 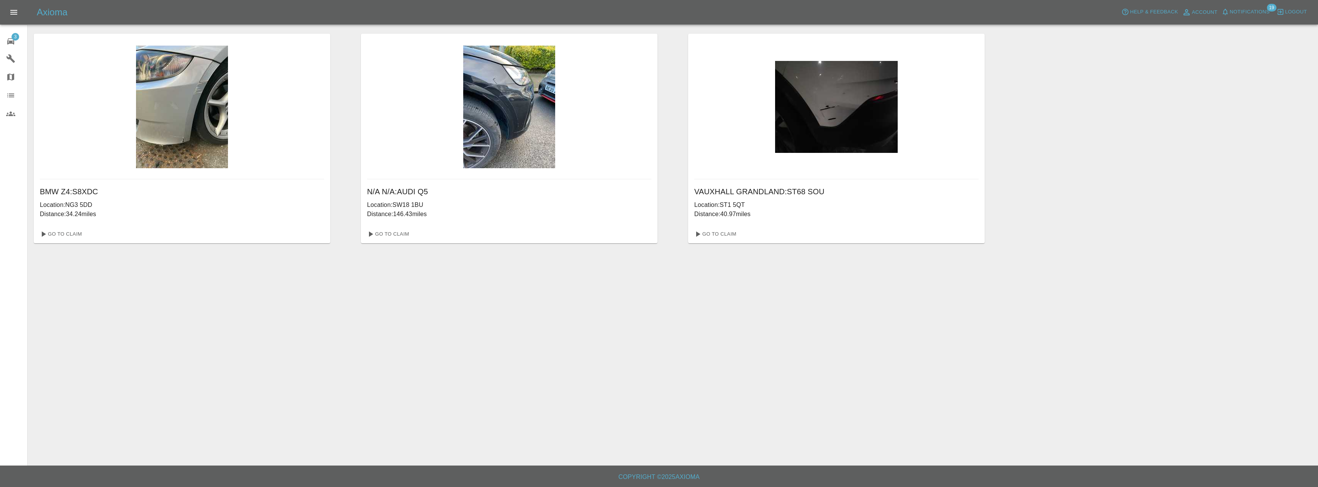 I want to click on h5: Axioma, so click(x=52, y=12).